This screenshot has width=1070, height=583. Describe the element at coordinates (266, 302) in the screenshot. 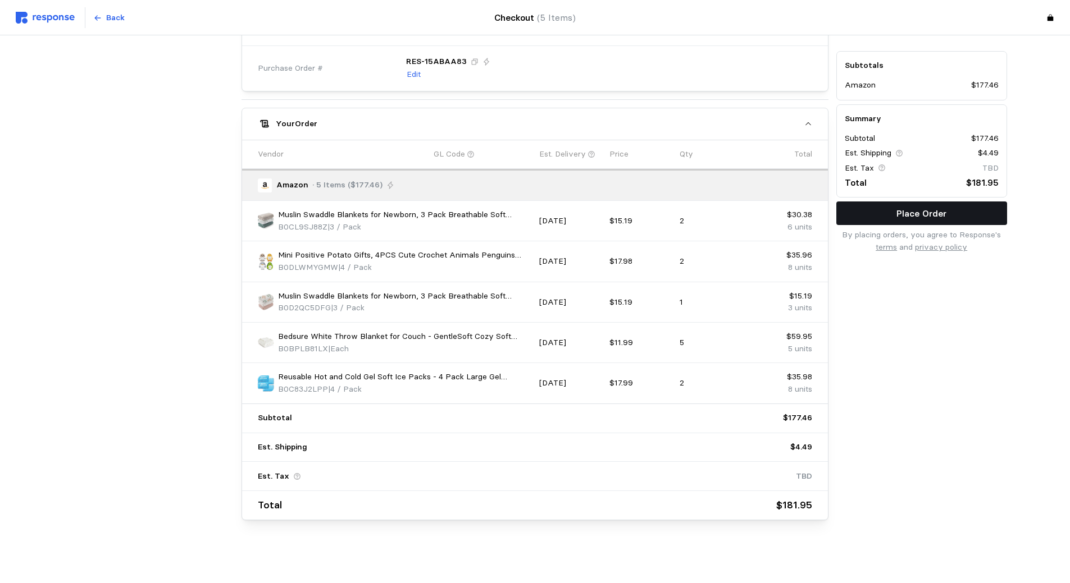

I see `img: 818T8CE2fuL.__AC_SX300_SY300_QL70_FMwebp_.jpg` at that location.